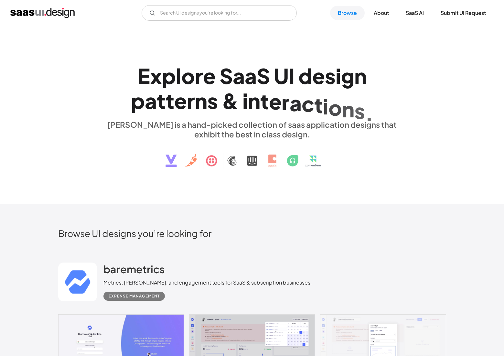 The image size is (504, 356). Describe the element at coordinates (134, 270) in the screenshot. I see `a: baremetrics` at that location.